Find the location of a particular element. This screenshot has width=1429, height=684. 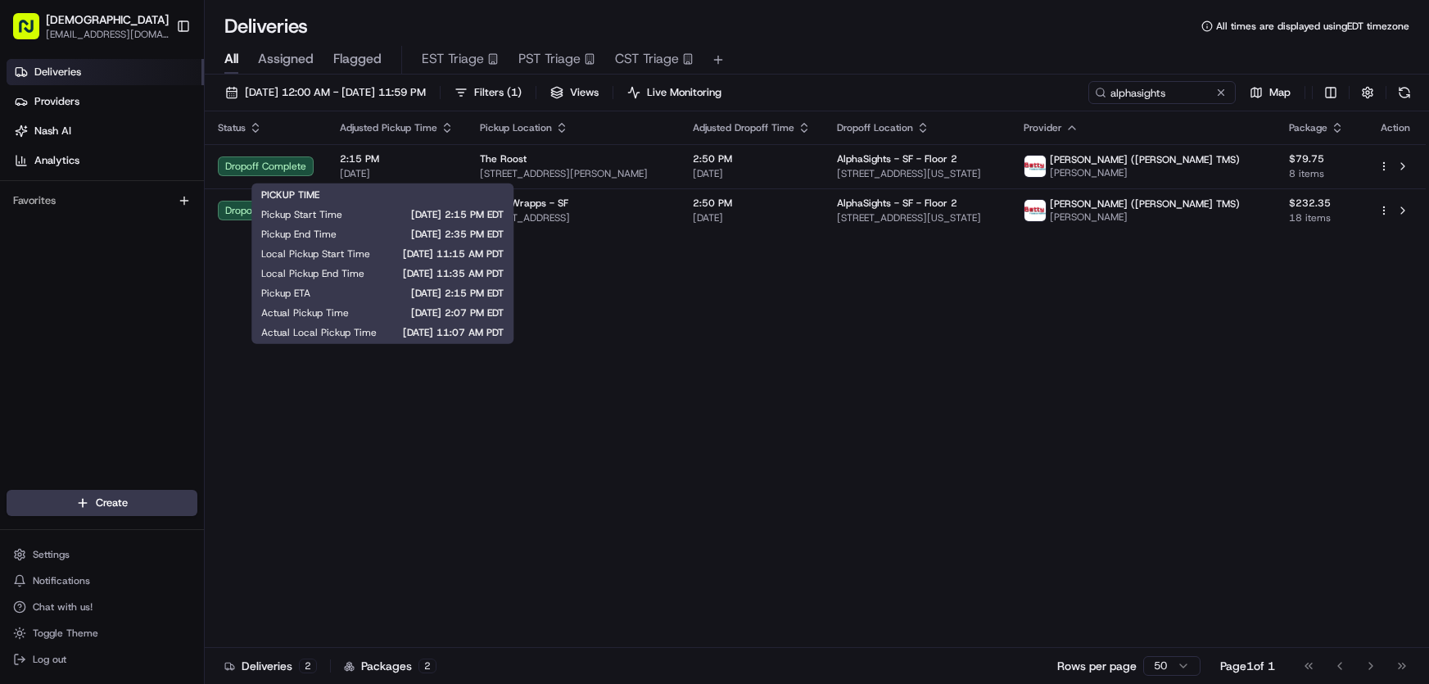

button: Chat with us! is located at coordinates (102, 607).